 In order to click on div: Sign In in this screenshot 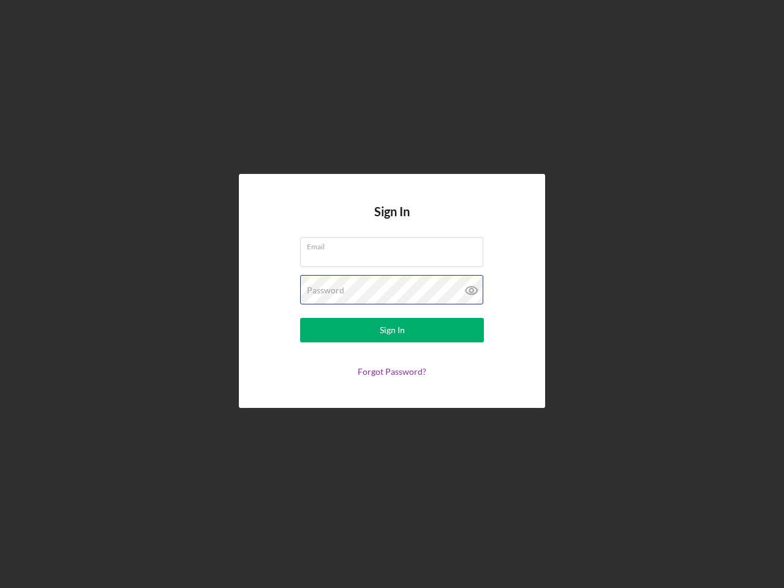, I will do `click(392, 330)`.